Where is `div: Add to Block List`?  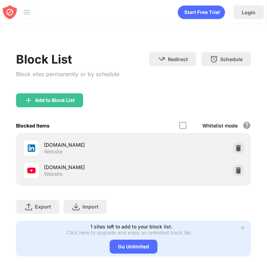 div: Add to Block List is located at coordinates (55, 100).